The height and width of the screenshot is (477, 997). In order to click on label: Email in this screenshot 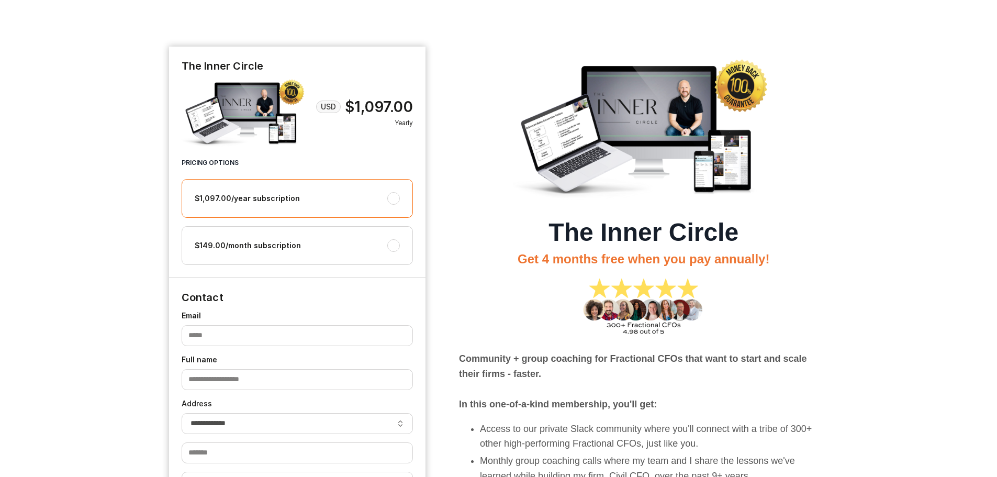, I will do `click(297, 316)`.